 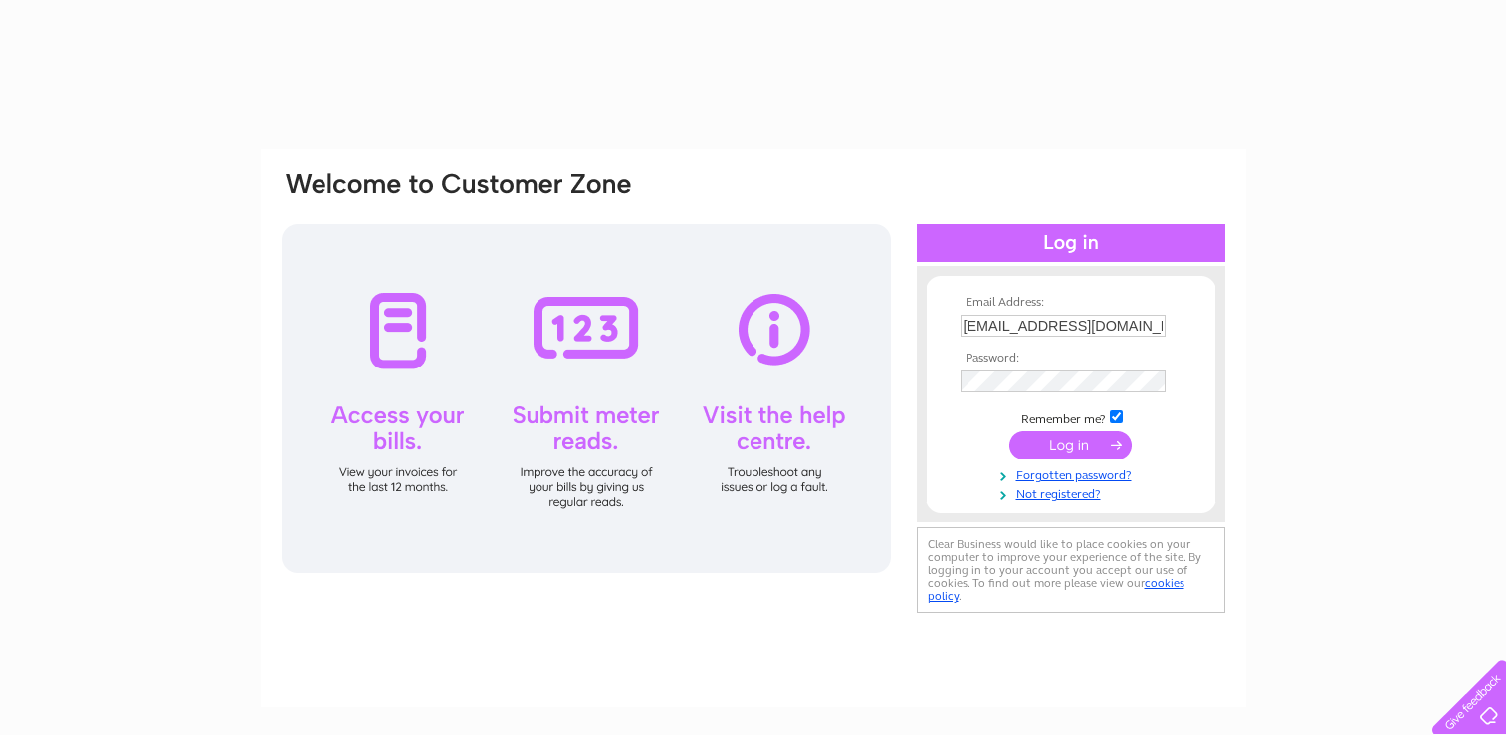 I want to click on a: cookies policy, so click(x=1056, y=588).